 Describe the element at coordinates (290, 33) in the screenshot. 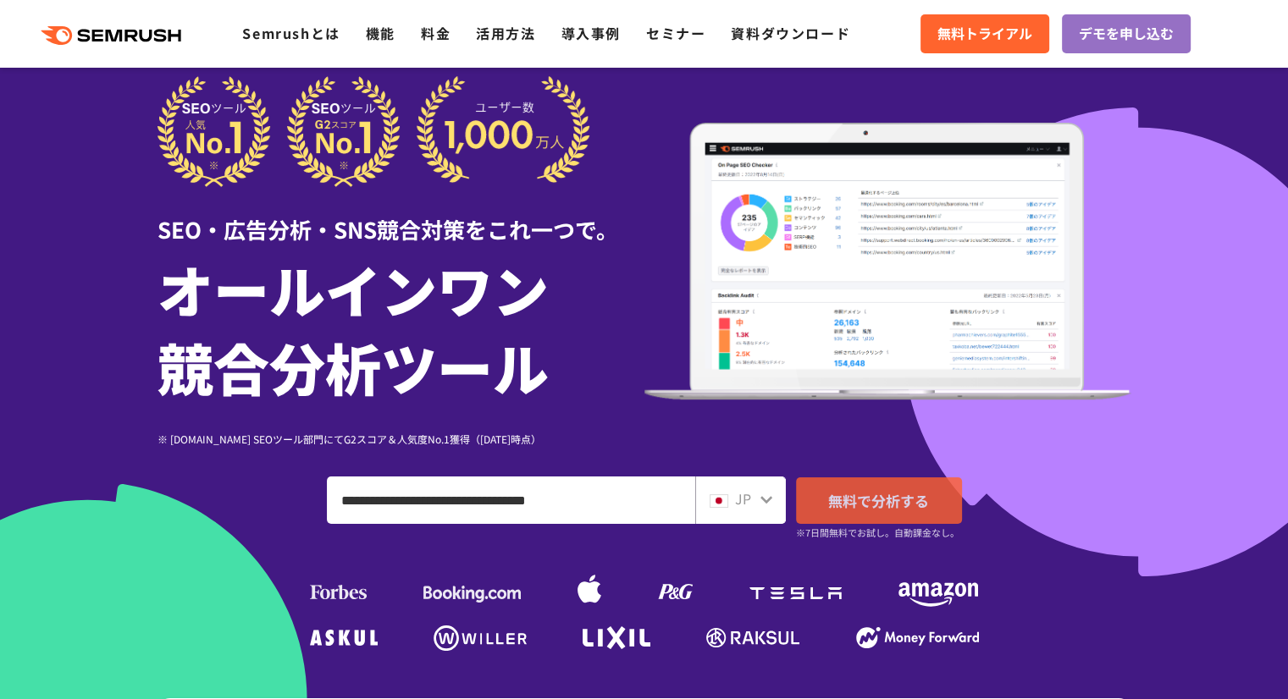

I see `a: Semrushとは` at that location.